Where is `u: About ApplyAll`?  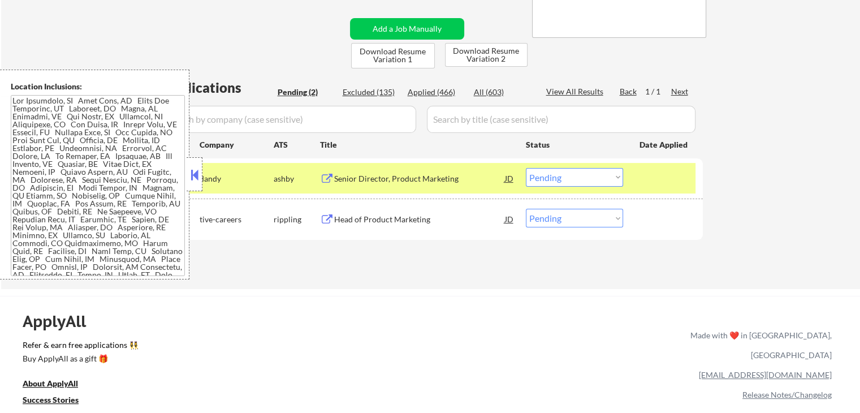
u: About ApplyAll is located at coordinates (50, 383).